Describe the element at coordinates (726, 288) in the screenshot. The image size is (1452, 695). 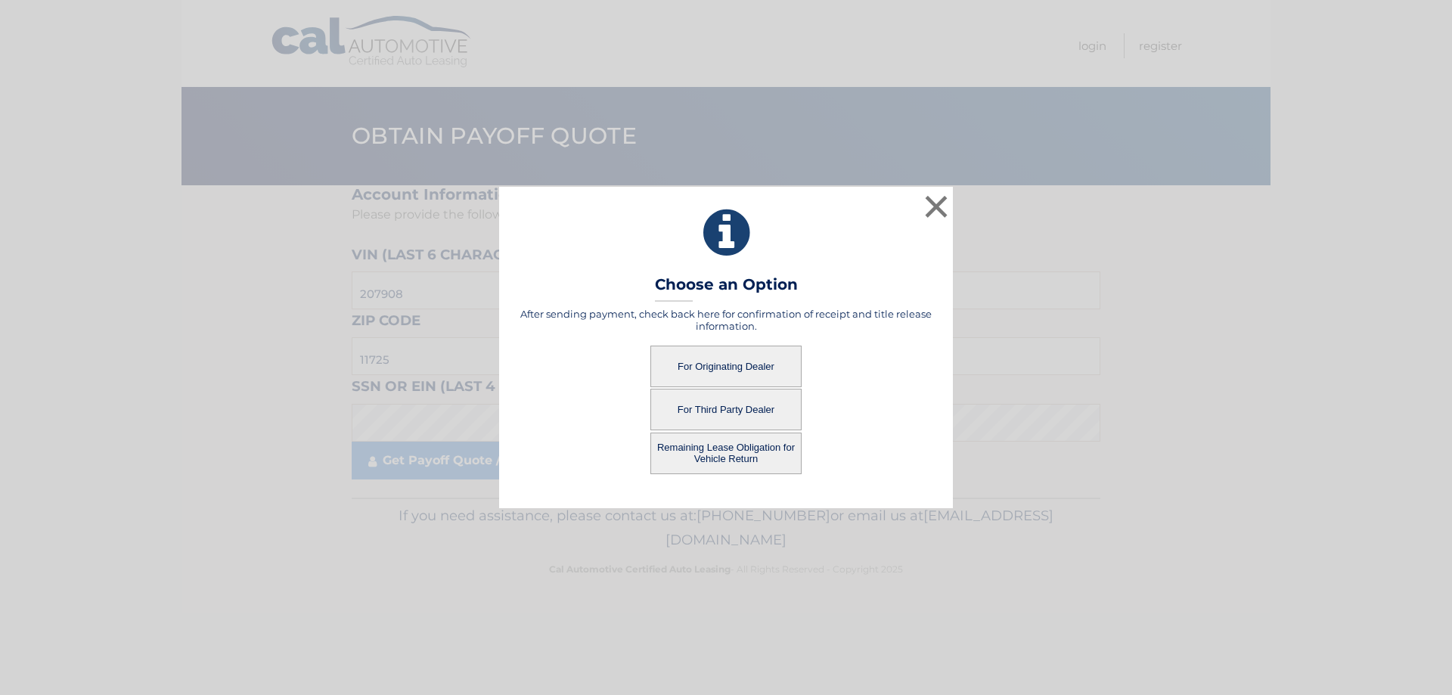
I see `h3: Choose an Option` at that location.